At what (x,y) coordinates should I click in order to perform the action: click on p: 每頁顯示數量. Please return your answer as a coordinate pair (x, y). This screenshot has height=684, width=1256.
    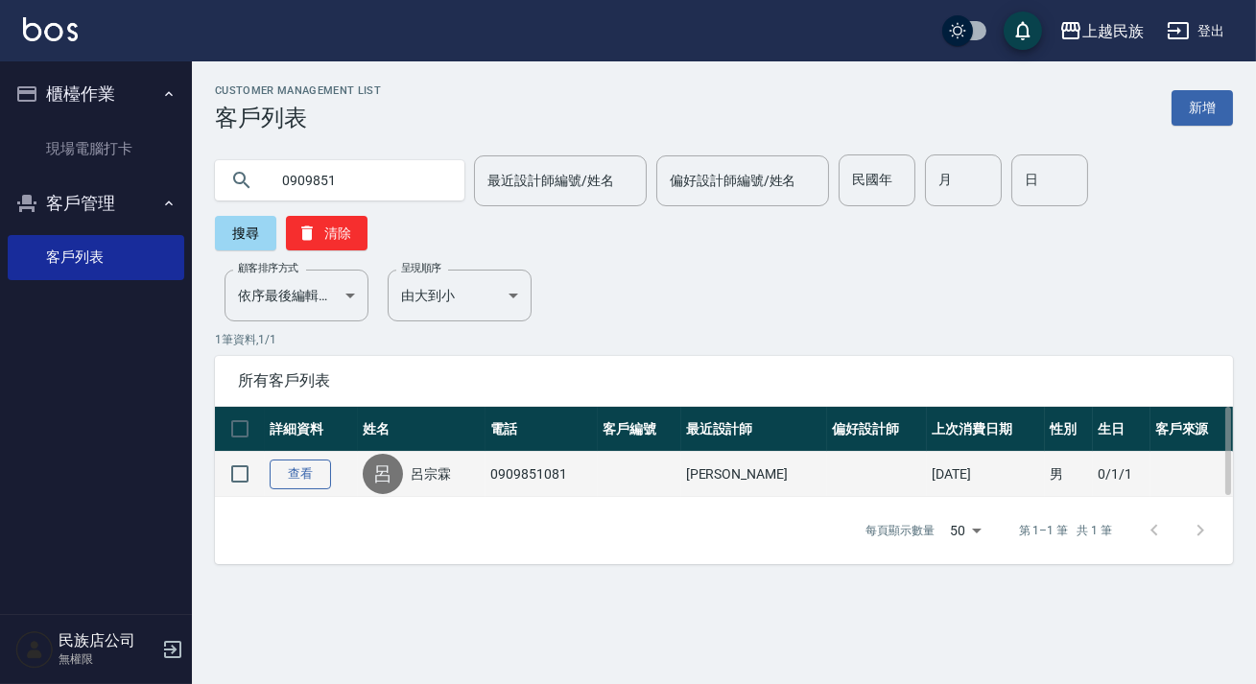
    Looking at the image, I should click on (900, 530).